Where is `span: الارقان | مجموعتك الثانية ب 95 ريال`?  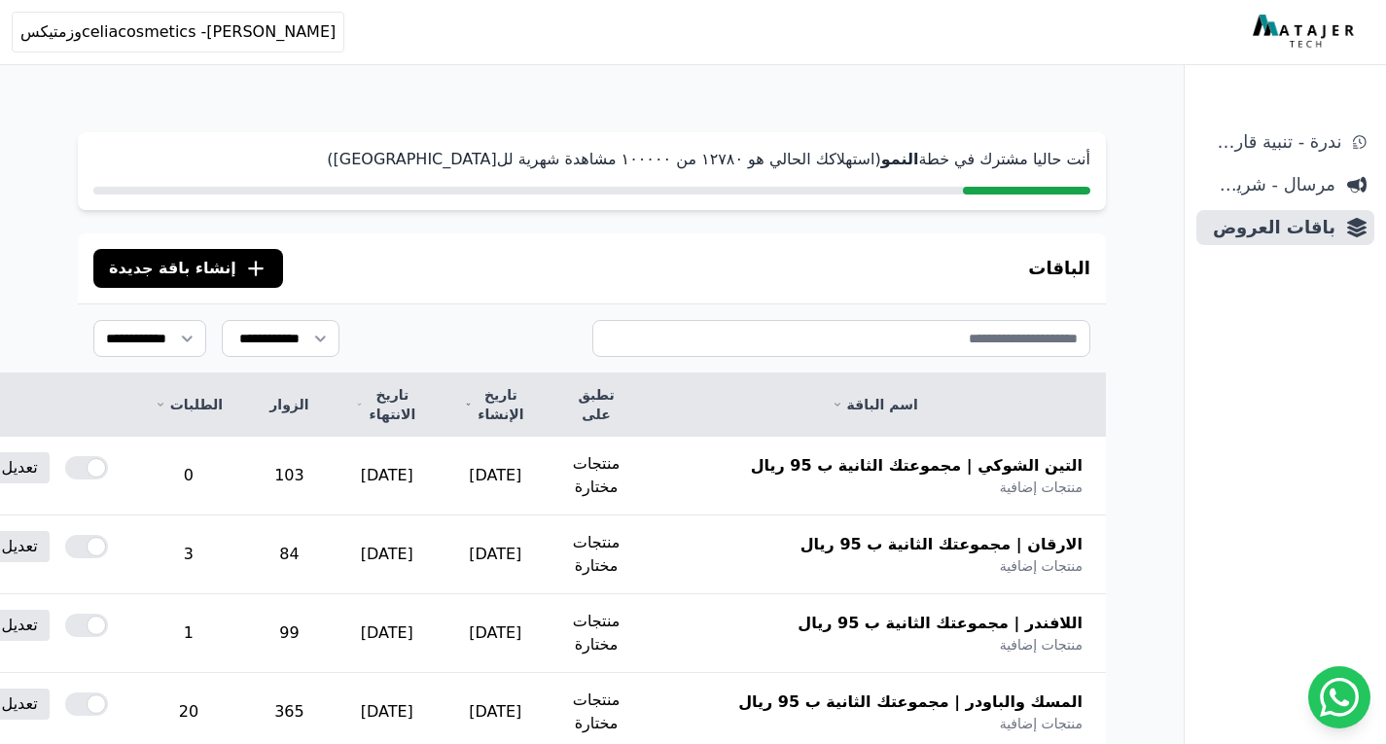 span: الارقان | مجموعتك الثانية ب 95 ريال is located at coordinates (942, 545).